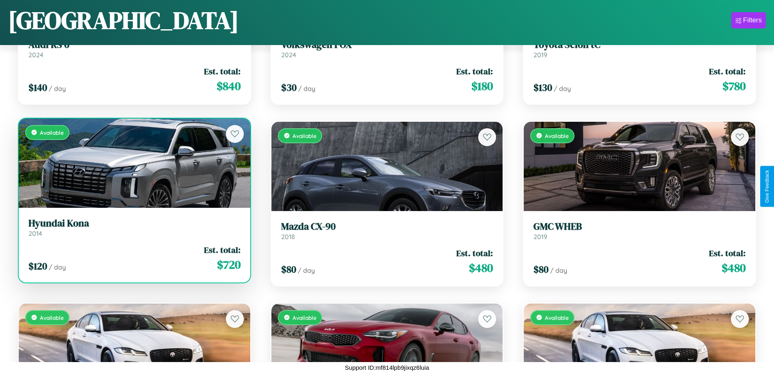 The width and height of the screenshot is (774, 373). Describe the element at coordinates (35, 234) in the screenshot. I see `span: 2014` at that location.